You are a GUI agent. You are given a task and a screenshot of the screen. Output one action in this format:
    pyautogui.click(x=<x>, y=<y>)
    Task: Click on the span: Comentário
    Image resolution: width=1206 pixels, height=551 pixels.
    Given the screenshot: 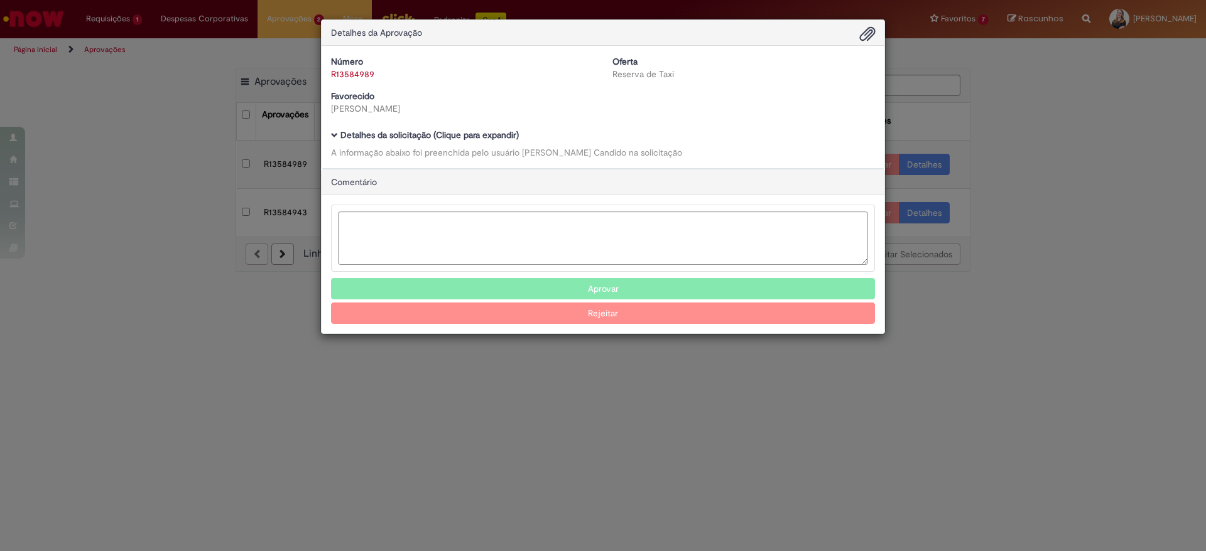 What is the action you would take?
    pyautogui.click(x=354, y=182)
    